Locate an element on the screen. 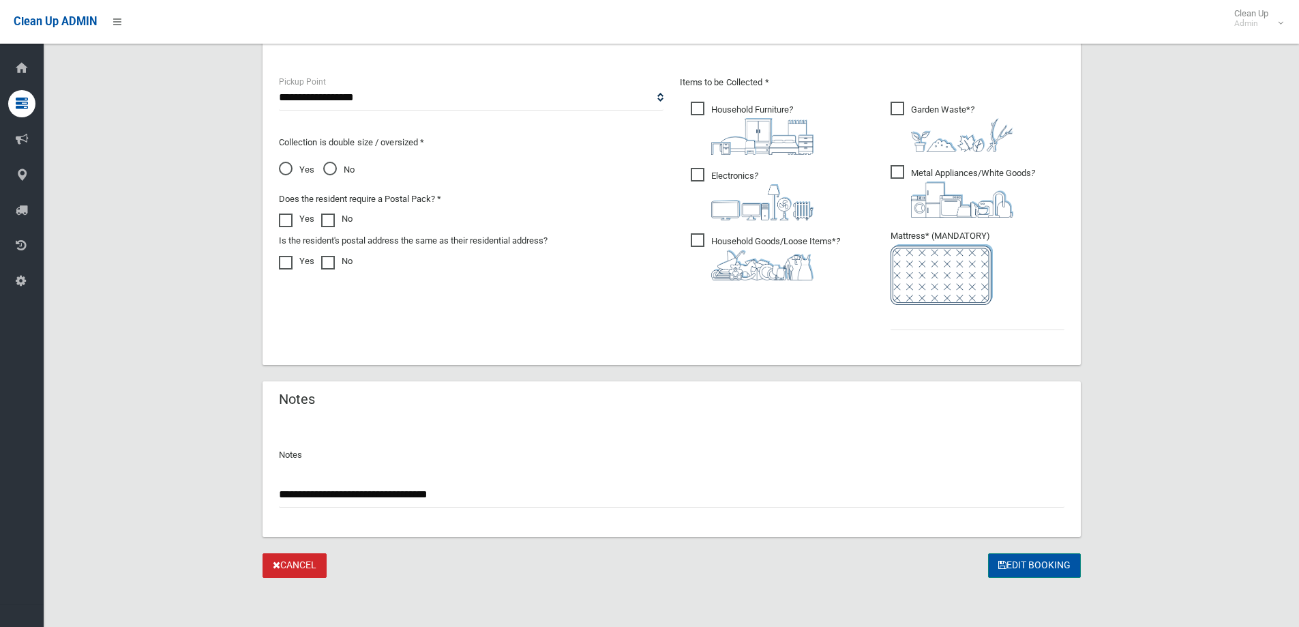 The height and width of the screenshot is (627, 1299). label: Is the resident's postal address the same as their residential address? is located at coordinates (413, 241).